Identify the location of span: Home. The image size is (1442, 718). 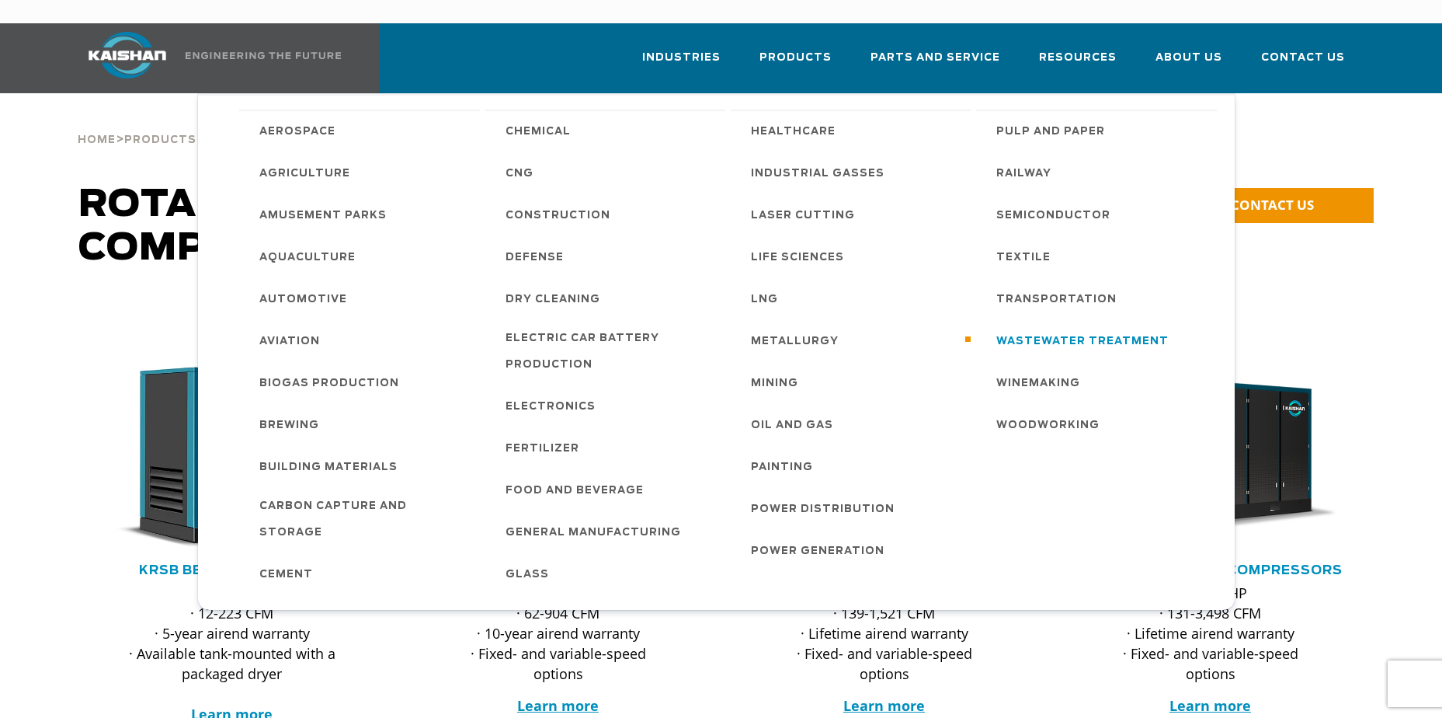
(96, 140).